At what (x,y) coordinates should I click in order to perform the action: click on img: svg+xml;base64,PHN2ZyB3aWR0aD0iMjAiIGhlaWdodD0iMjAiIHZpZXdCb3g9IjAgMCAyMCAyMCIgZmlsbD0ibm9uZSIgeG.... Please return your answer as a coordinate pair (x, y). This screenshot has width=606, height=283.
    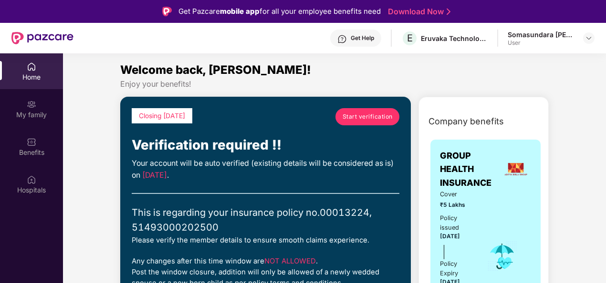
    Looking at the image, I should click on (31, 104).